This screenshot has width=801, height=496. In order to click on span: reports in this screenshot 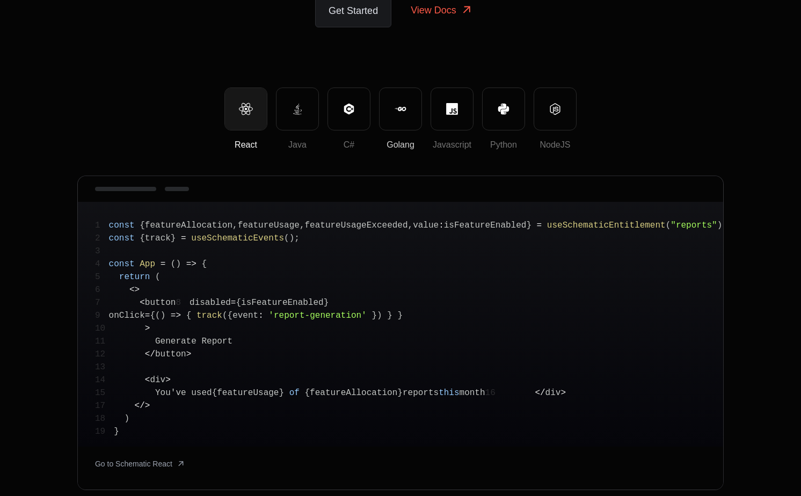, I will do `click(420, 393)`.